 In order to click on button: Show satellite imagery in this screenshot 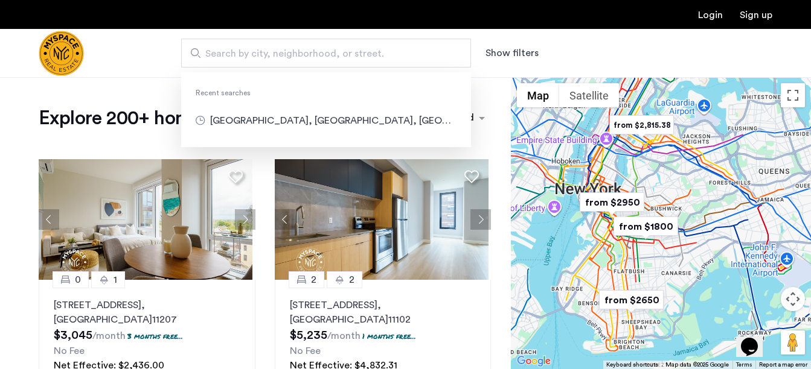, I will do `click(589, 95)`.